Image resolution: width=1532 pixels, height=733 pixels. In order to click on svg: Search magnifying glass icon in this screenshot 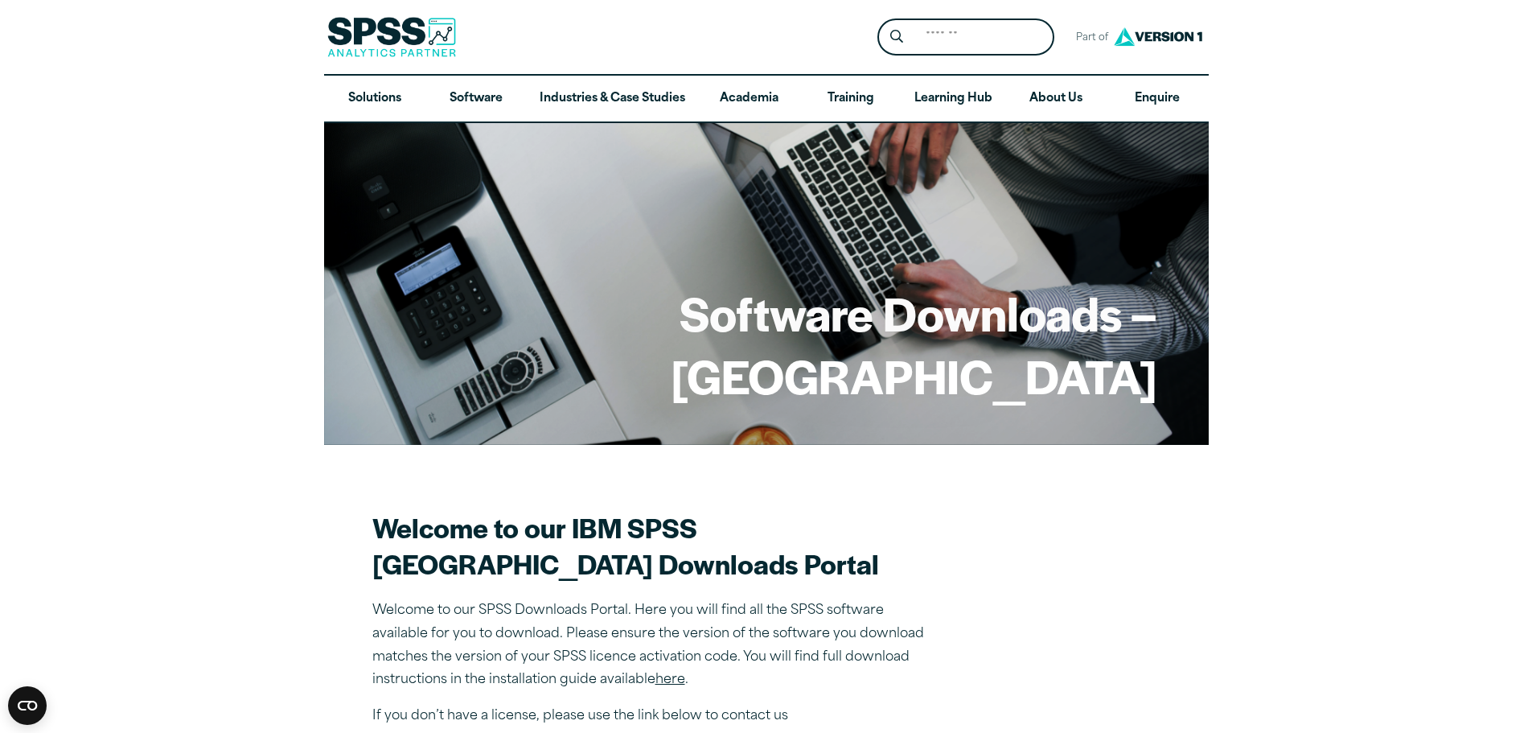, I will do `click(897, 36)`.